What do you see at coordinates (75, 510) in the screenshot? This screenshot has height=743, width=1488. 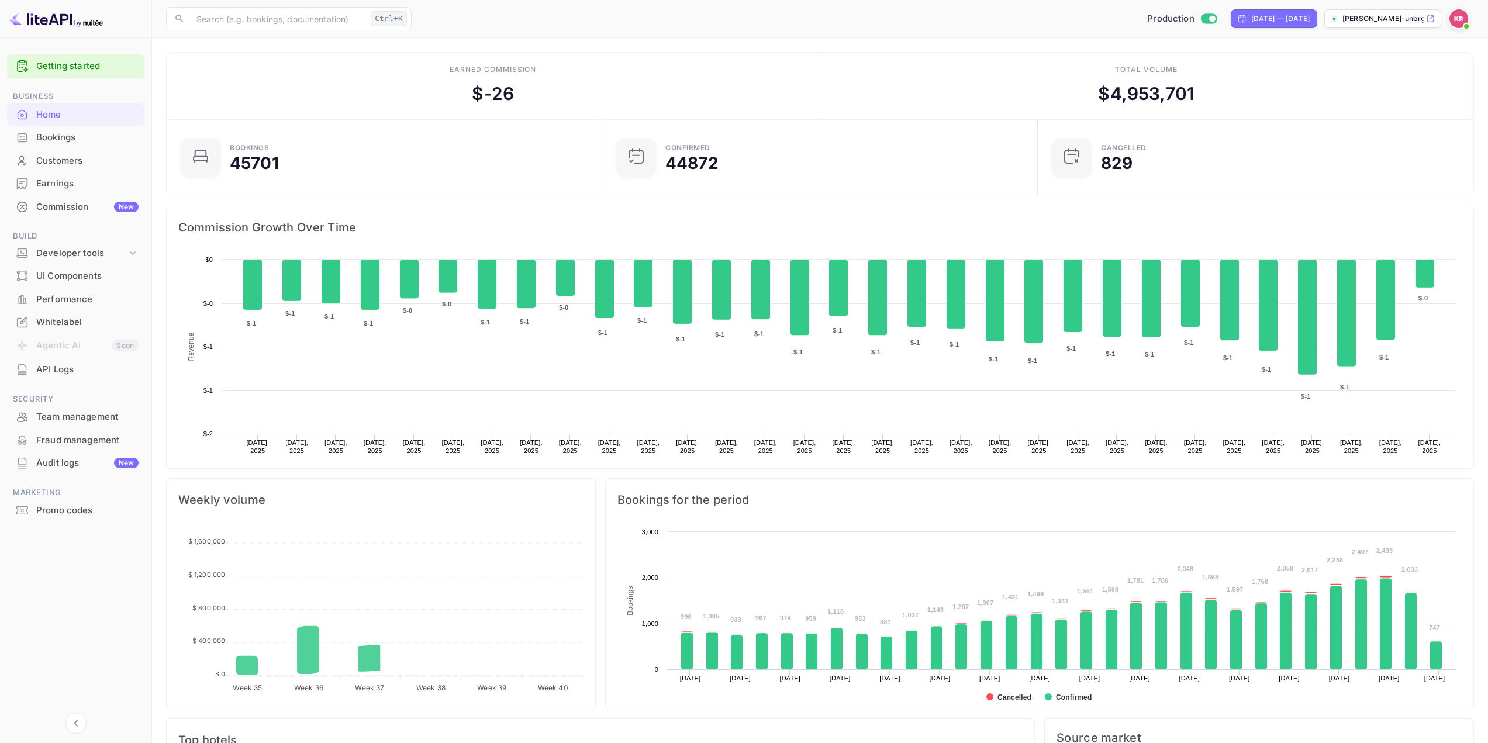 I see `a: Promo codes` at bounding box center [75, 510].